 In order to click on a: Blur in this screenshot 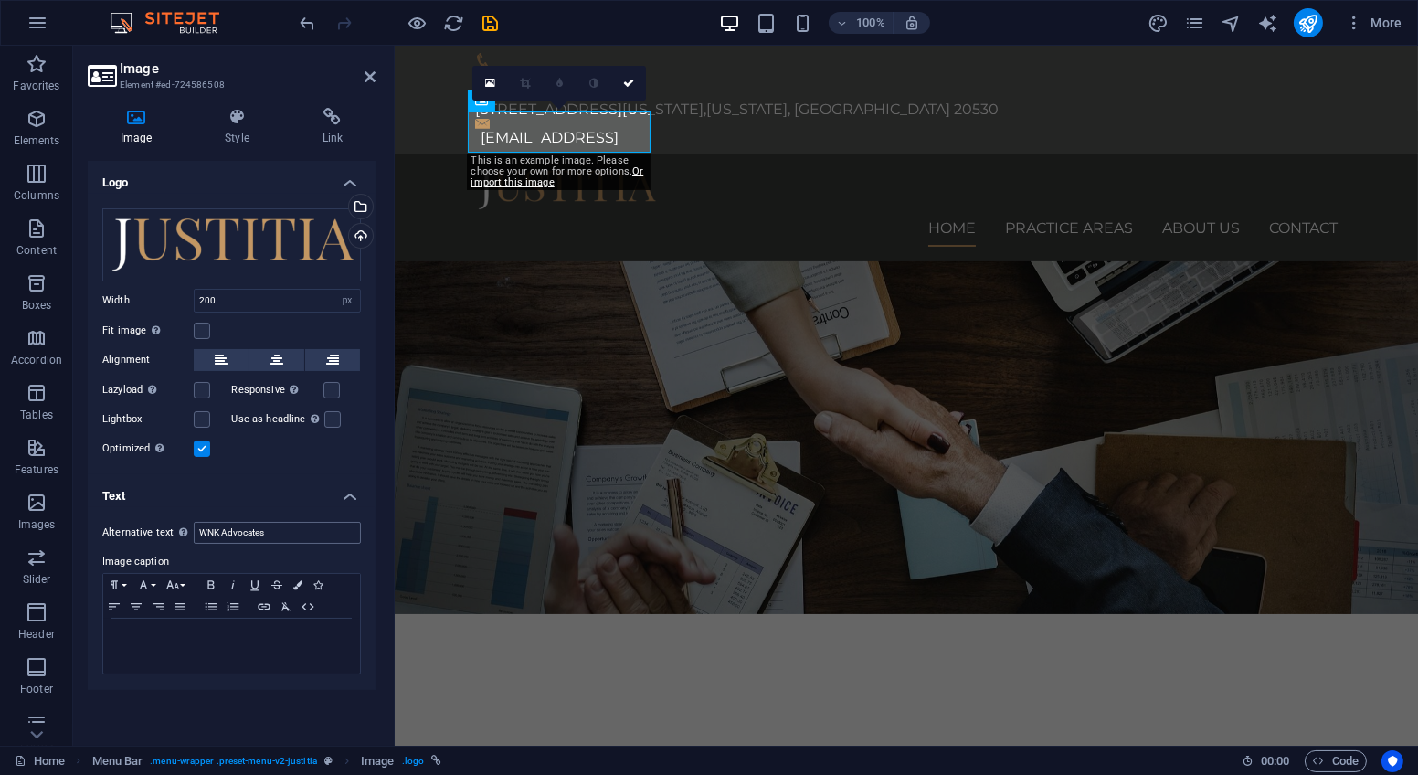, I will do `click(559, 83)`.